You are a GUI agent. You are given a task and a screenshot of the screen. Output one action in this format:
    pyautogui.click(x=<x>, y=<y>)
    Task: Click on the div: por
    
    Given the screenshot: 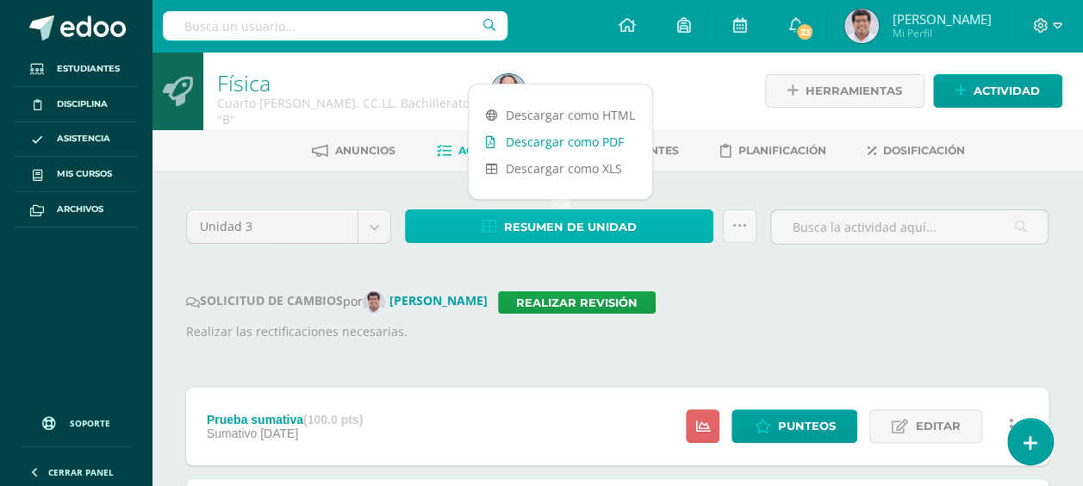 What is the action you would take?
    pyautogui.click(x=617, y=302)
    